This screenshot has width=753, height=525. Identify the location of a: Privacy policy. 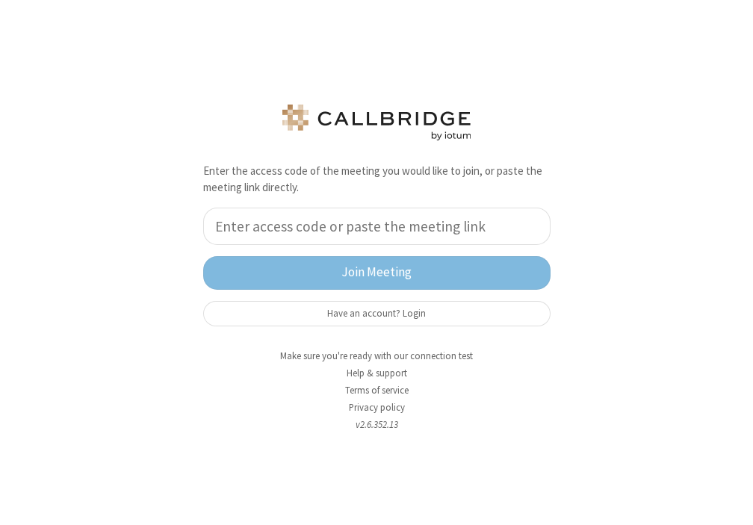
(376, 407).